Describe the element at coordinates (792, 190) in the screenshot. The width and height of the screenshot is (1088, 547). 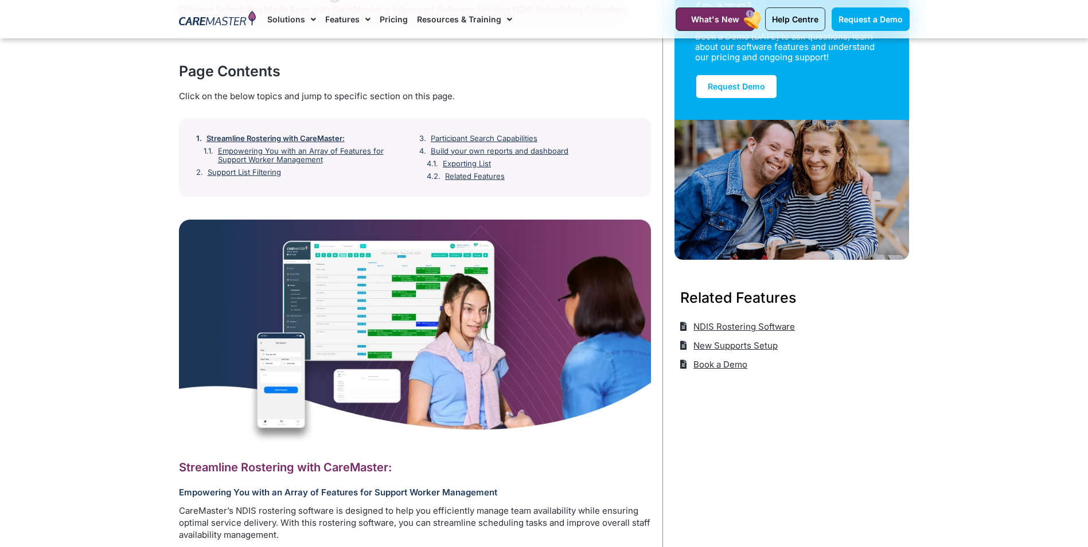
I see `img: Support Worker and NDIS Participant out for a coffee.` at that location.